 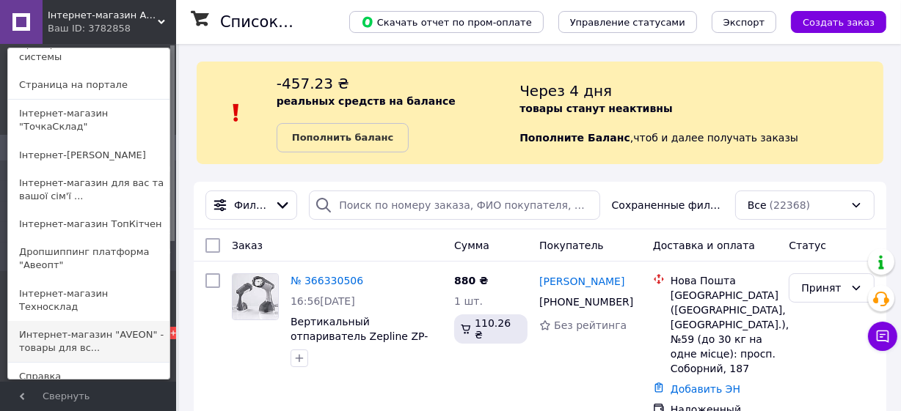 What do you see at coordinates (590, 326) in the screenshot?
I see `span: Без рейтинга` at bounding box center [590, 326].